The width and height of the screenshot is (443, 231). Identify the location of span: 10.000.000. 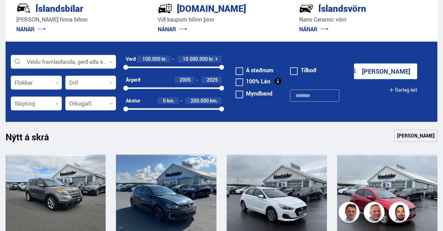
(195, 59).